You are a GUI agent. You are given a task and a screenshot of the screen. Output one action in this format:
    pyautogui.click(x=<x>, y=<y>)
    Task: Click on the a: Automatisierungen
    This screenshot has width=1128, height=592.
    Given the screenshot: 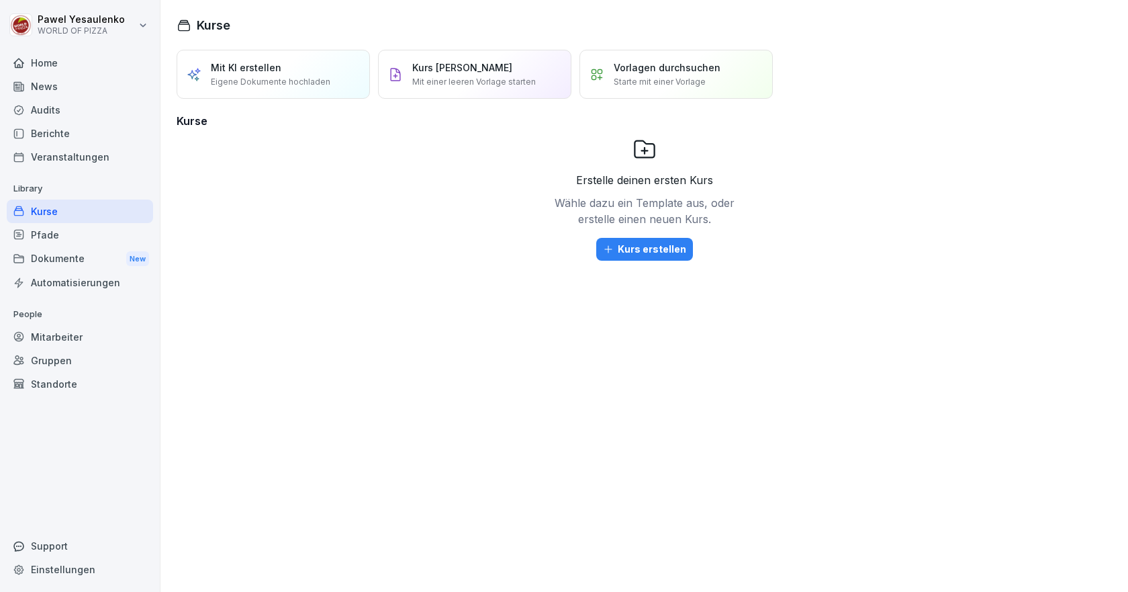 What is the action you would take?
    pyautogui.click(x=80, y=282)
    